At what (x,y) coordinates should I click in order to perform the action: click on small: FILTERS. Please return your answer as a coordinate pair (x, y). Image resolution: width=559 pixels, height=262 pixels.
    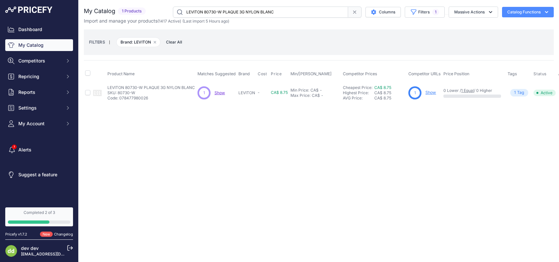
    Looking at the image, I should click on (97, 42).